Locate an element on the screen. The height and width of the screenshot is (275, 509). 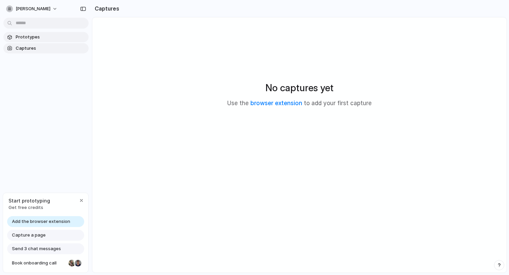
span: Capture a page is located at coordinates (29, 235).